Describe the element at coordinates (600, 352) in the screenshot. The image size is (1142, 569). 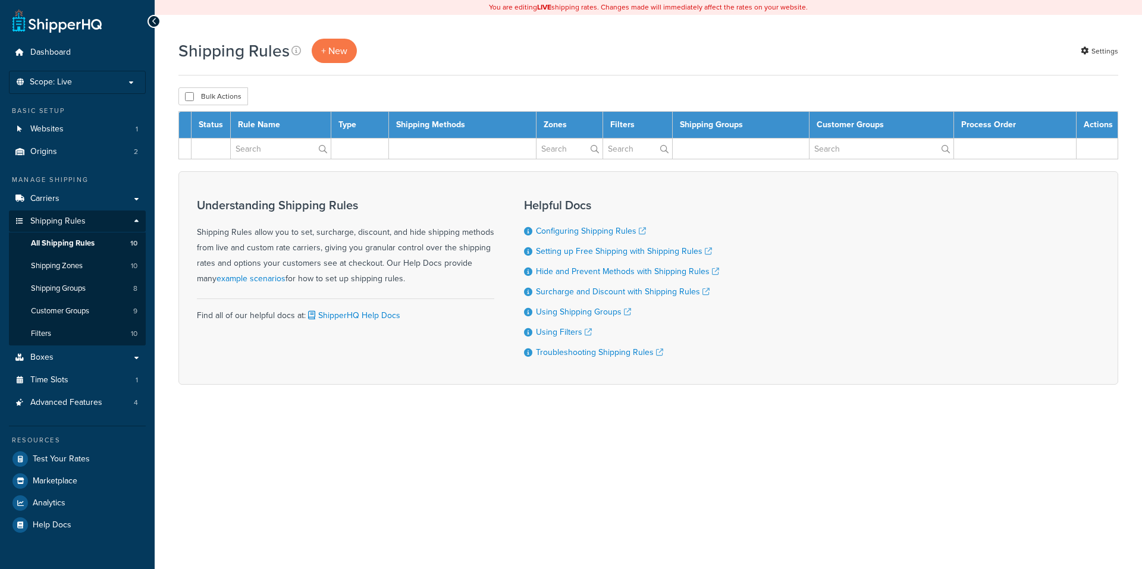
I see `a: Troubleshooting Shipping Rules` at that location.